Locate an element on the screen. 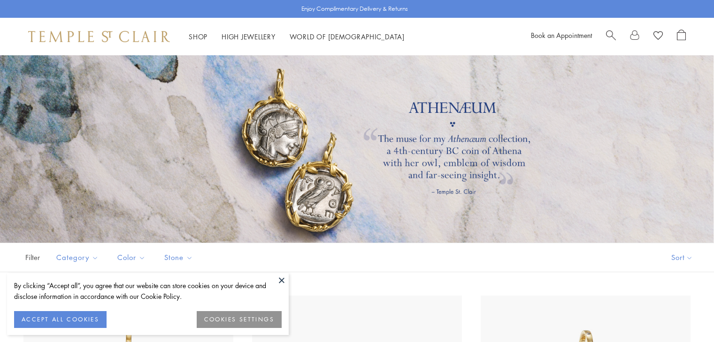 The width and height of the screenshot is (714, 342). button: Category is located at coordinates (77, 258).